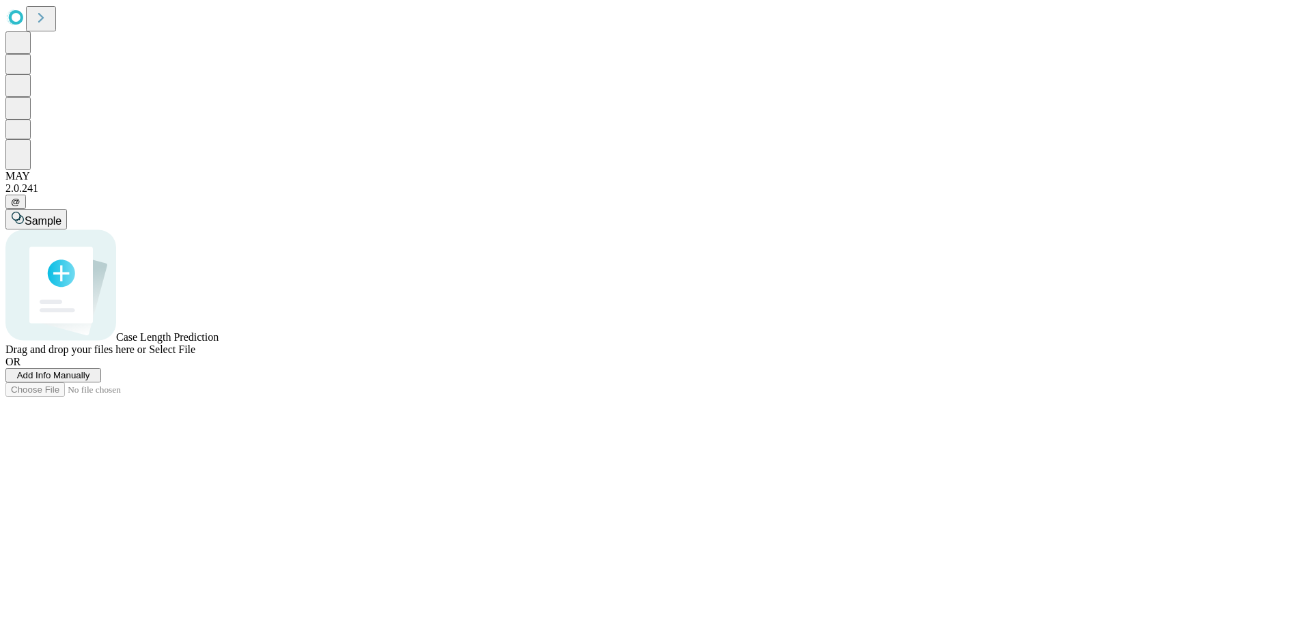 The width and height of the screenshot is (1306, 631). I want to click on div: MAY, so click(653, 176).